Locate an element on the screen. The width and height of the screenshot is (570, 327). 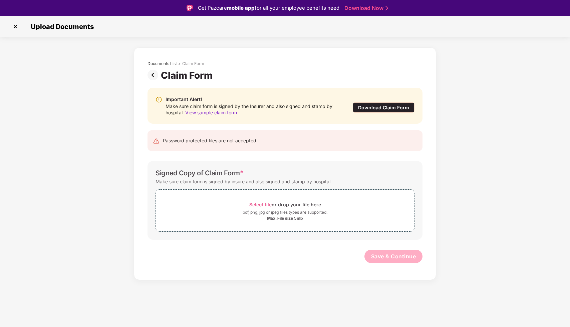
img: svg+xml;base64,PHN2ZyB4bWxucz0iaHR0cDovL3d3dy53My5vcmcvMjAwMC9zdmciIHdpZHRoPSIyNCIgaGVpZ2h0PSIyNC... is located at coordinates (156, 141).